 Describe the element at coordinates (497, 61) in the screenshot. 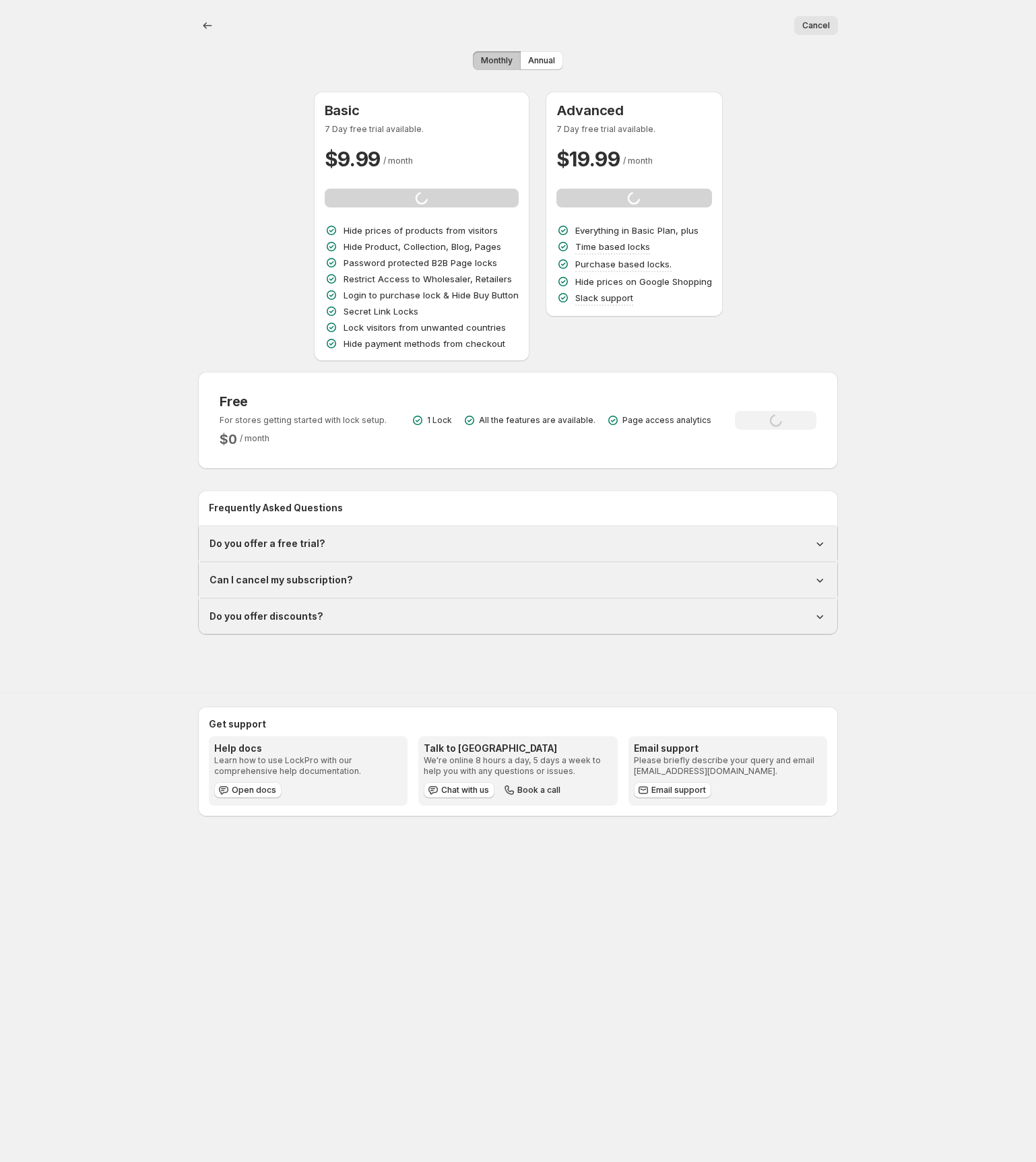

I see `span: Monthly` at that location.